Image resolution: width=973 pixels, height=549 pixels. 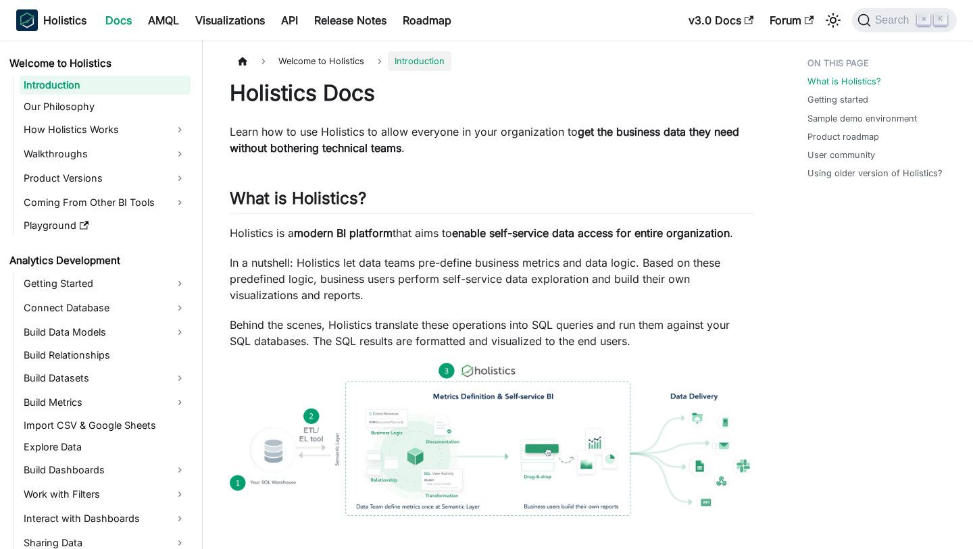 I want to click on h2: What is Holistics?, so click(x=491, y=201).